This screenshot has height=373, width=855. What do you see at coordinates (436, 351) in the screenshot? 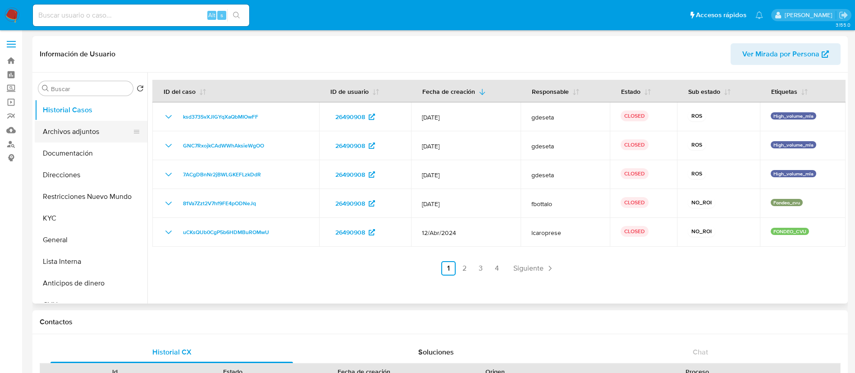
I see `span: Soluciones` at bounding box center [436, 351].